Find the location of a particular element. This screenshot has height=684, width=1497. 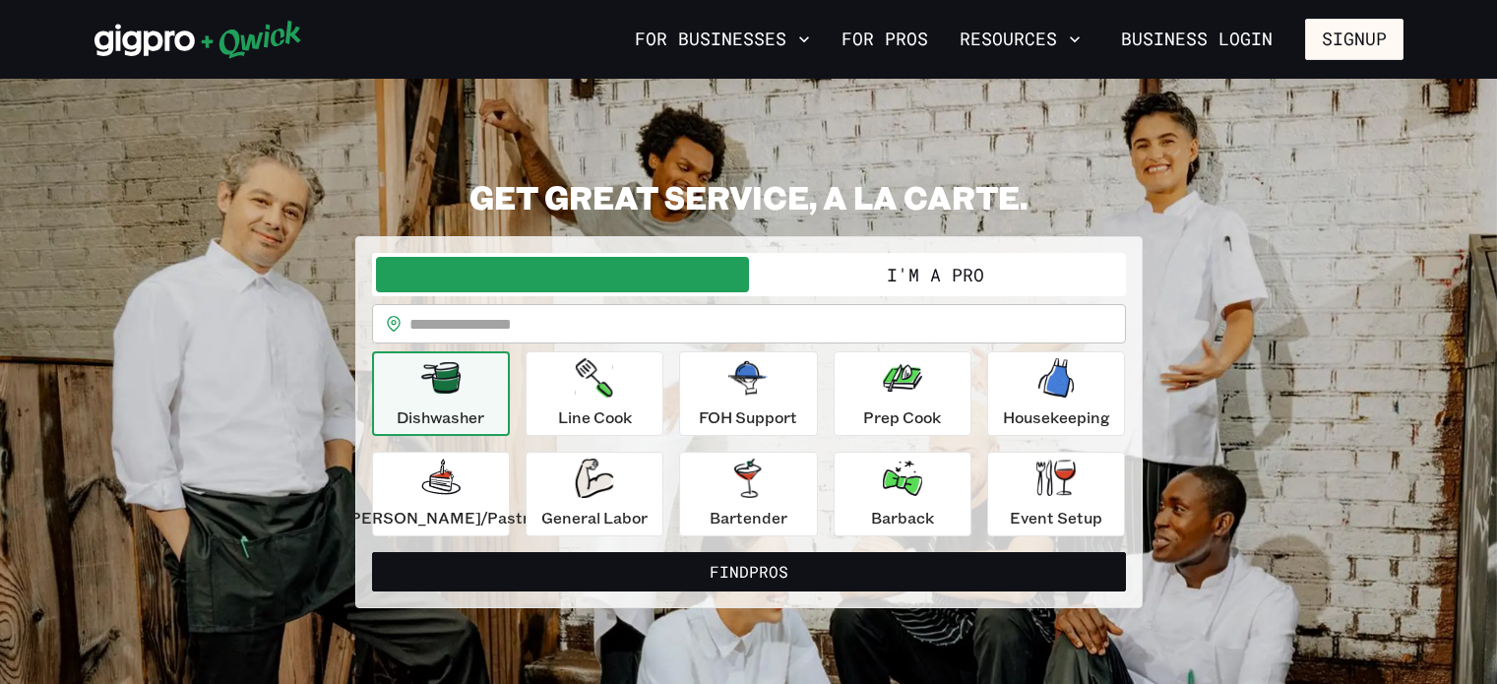

p: Prep Cook is located at coordinates (901, 417).